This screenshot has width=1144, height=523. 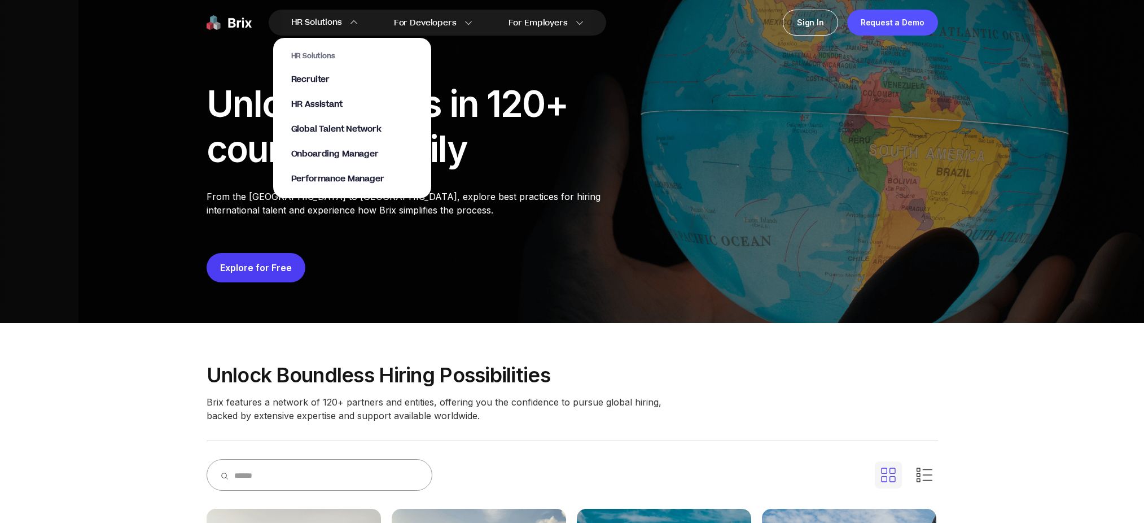 I want to click on div: Sign In, so click(x=810, y=23).